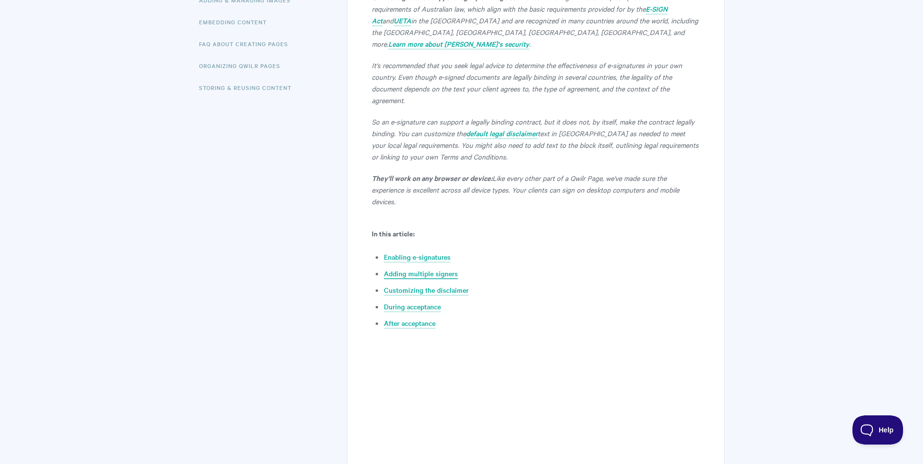 This screenshot has height=464, width=923. I want to click on a: Customizing the disclaimer, so click(426, 290).